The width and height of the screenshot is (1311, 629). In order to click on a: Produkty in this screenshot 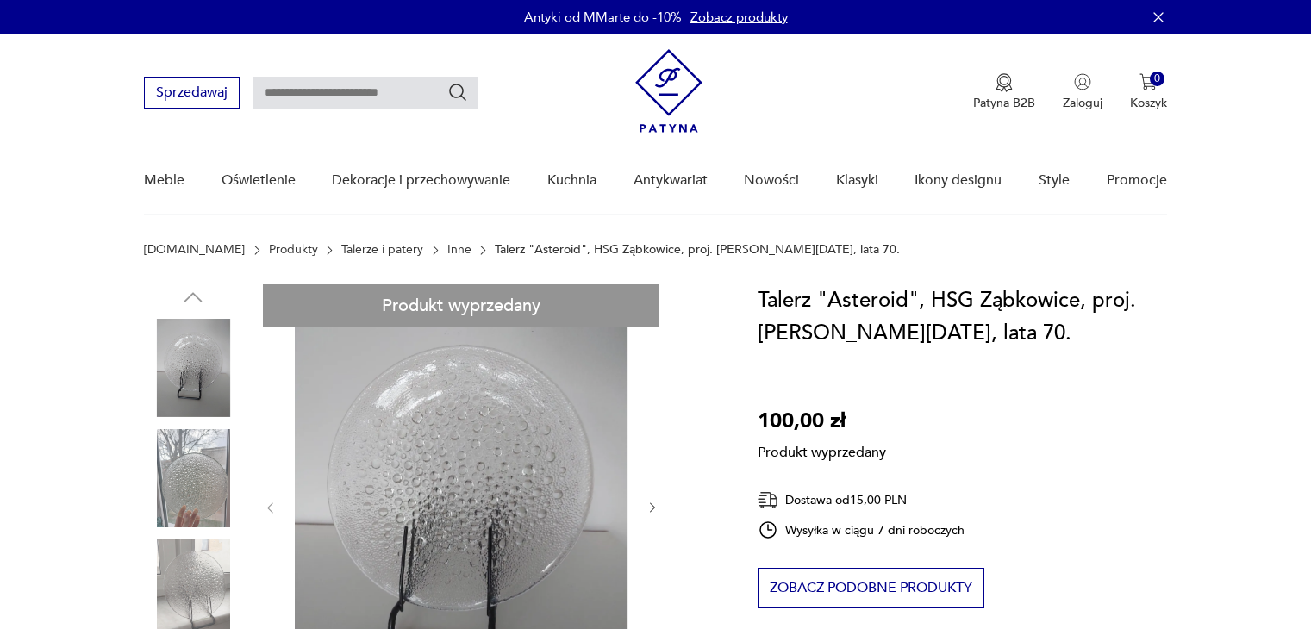, I will do `click(293, 250)`.